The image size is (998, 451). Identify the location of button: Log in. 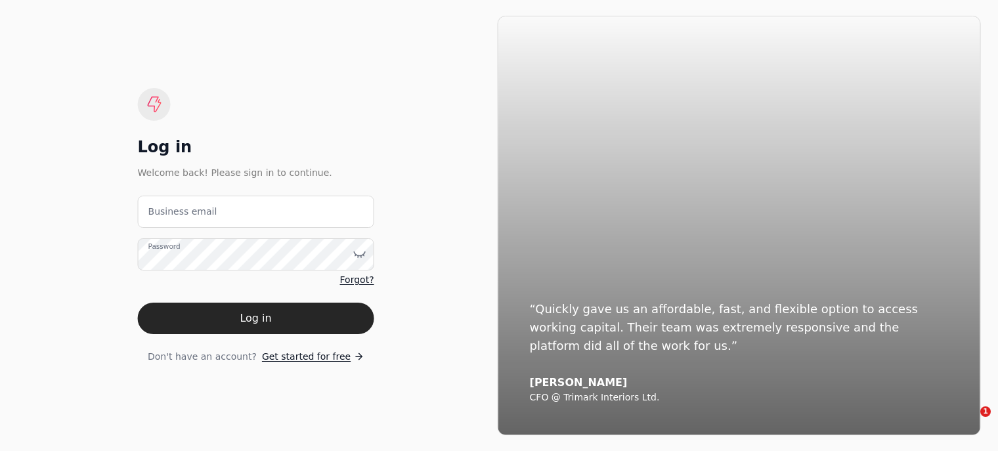
(256, 318).